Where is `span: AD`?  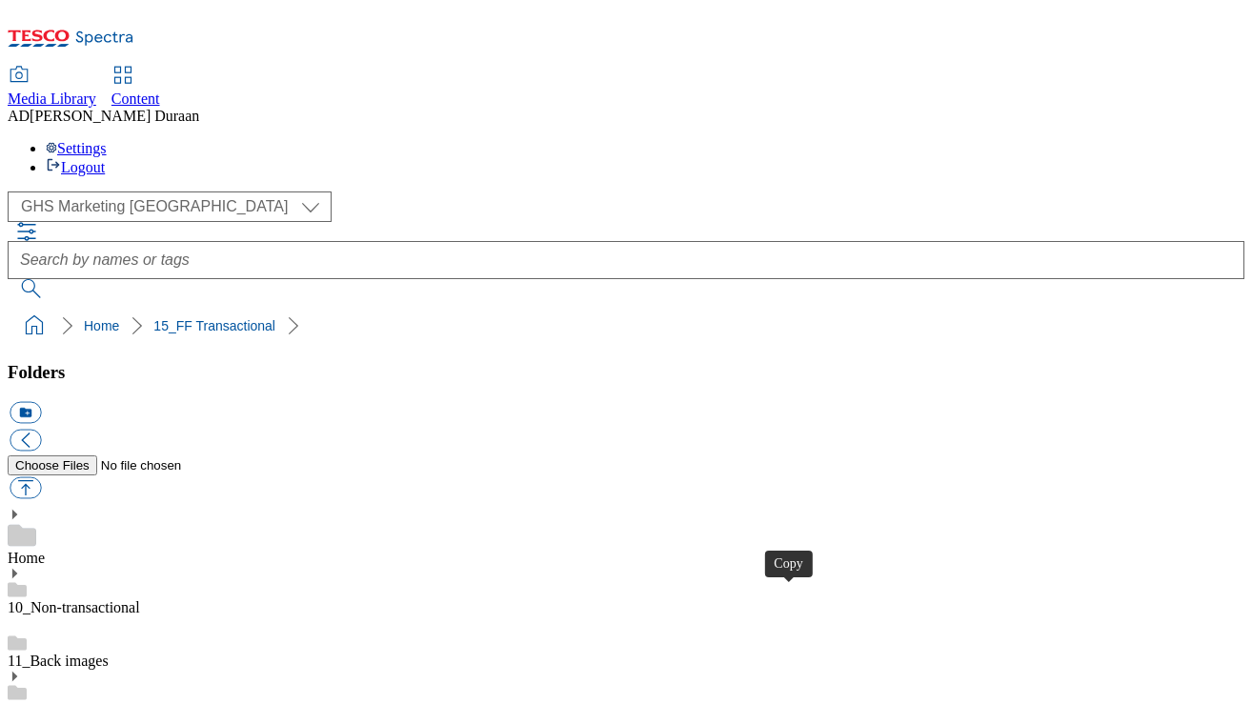 span: AD is located at coordinates (18, 115).